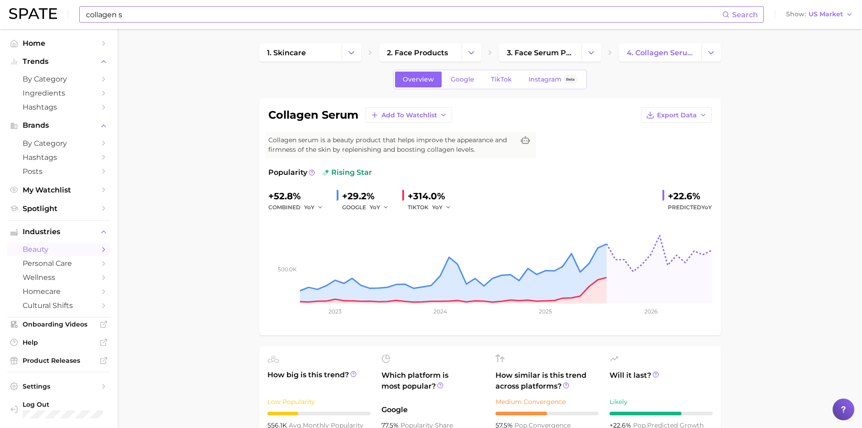  What do you see at coordinates (677, 115) in the screenshot?
I see `span: Export Data` at bounding box center [677, 115].